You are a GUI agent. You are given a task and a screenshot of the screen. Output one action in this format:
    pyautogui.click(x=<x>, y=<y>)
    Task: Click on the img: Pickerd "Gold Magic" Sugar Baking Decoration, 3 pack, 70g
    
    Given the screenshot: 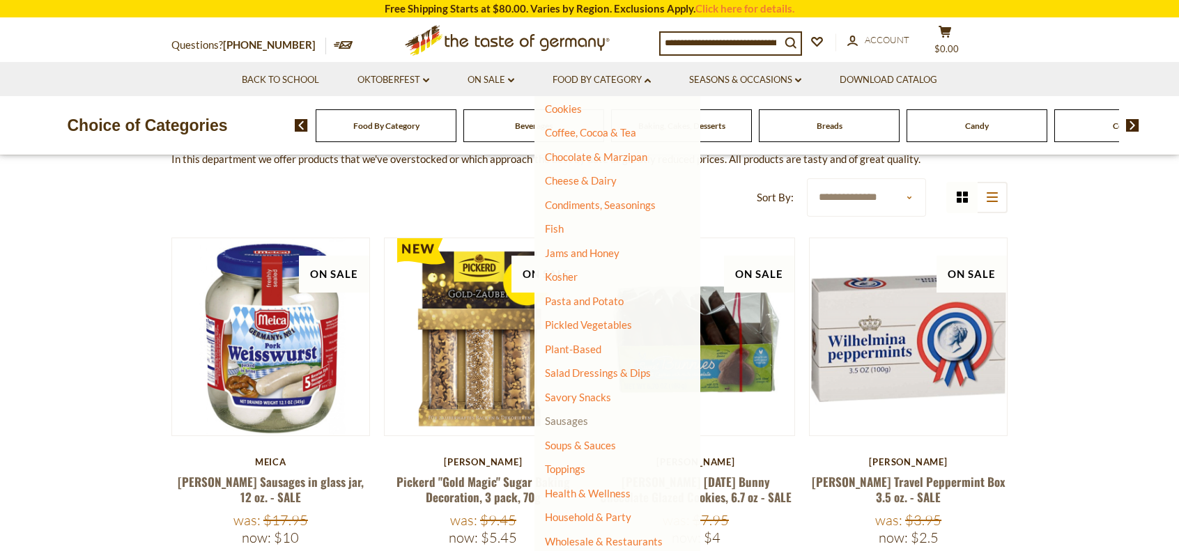 What is the action you would take?
    pyautogui.click(x=483, y=337)
    